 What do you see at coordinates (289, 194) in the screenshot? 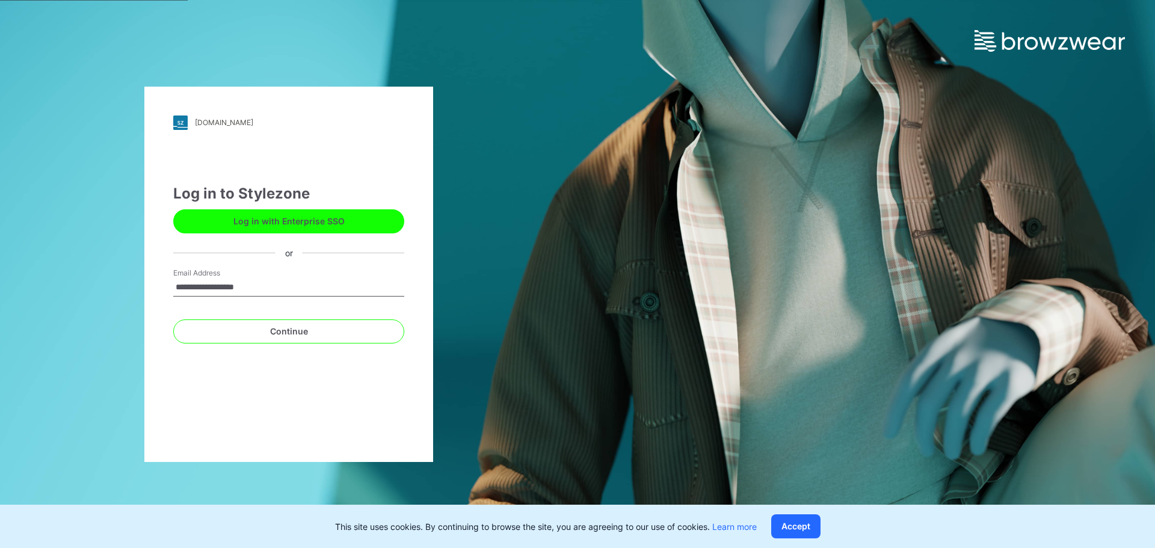
I see `div: Log in to Stylezone` at bounding box center [289, 194].